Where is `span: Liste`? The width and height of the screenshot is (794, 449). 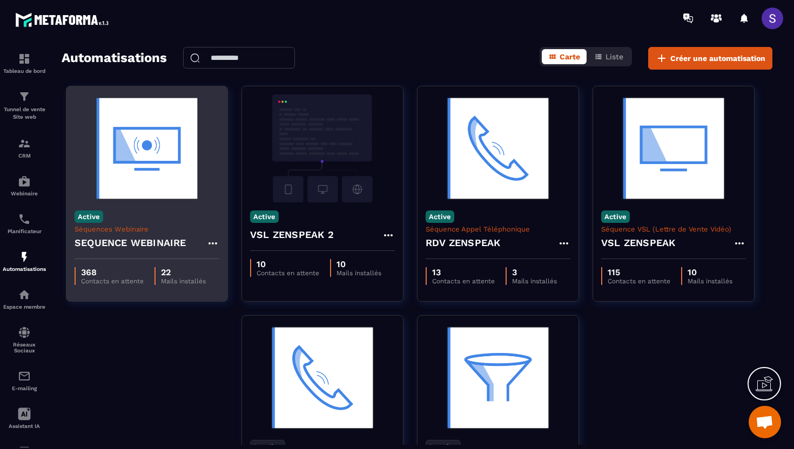 span: Liste is located at coordinates (614, 57).